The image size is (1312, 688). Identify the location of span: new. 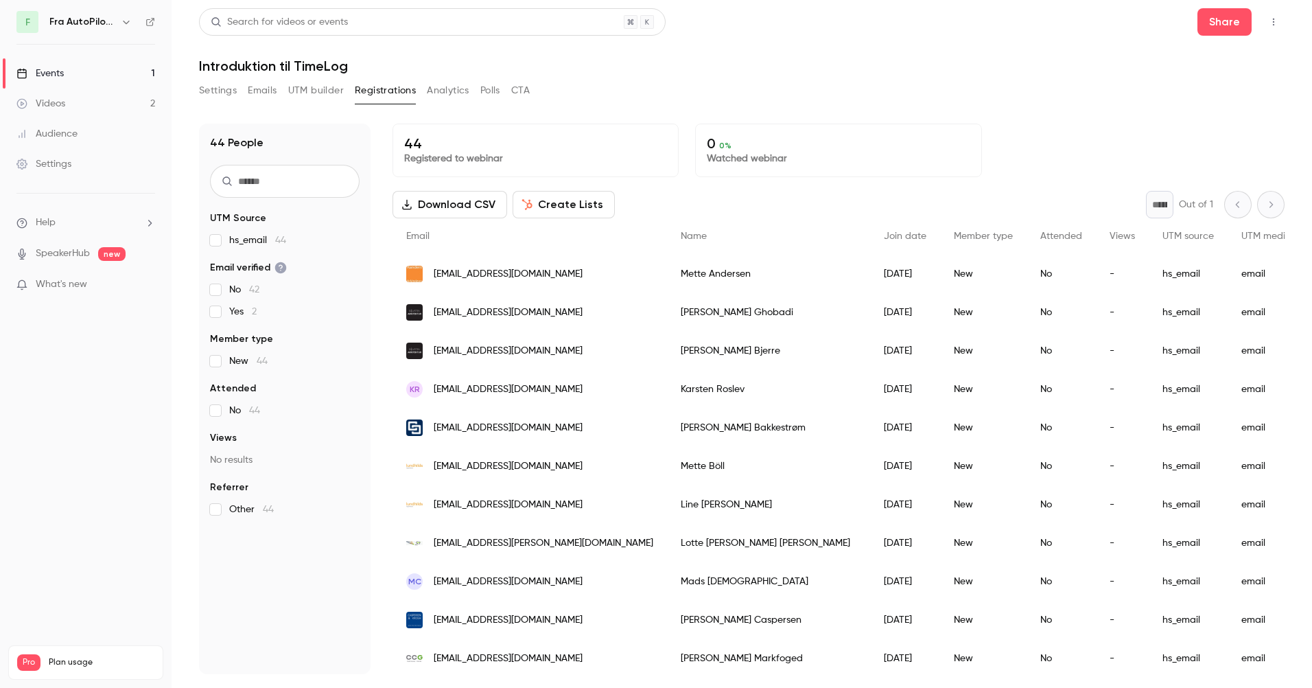
(112, 254).